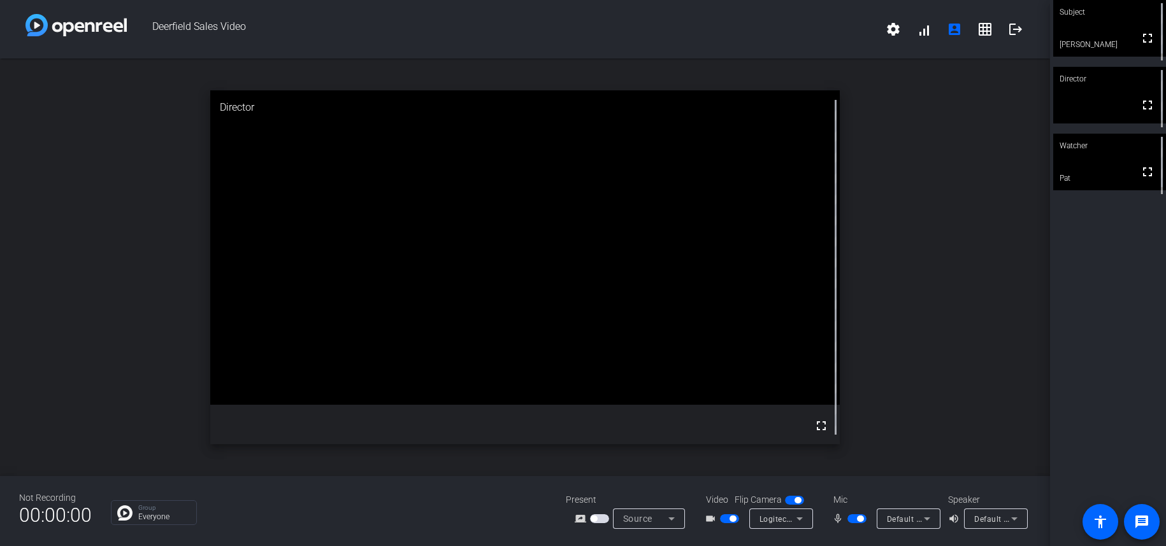 The image size is (1166, 546). What do you see at coordinates (55, 515) in the screenshot?
I see `span: 00:00:00` at bounding box center [55, 515].